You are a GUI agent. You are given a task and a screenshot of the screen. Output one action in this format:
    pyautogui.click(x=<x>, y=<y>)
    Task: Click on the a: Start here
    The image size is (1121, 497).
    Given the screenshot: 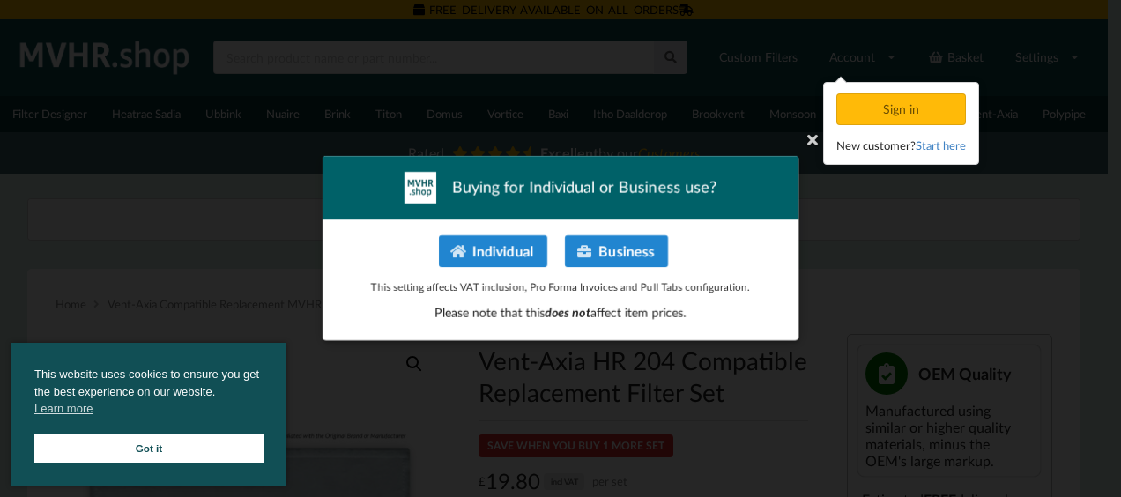 What is the action you would take?
    pyautogui.click(x=940, y=145)
    